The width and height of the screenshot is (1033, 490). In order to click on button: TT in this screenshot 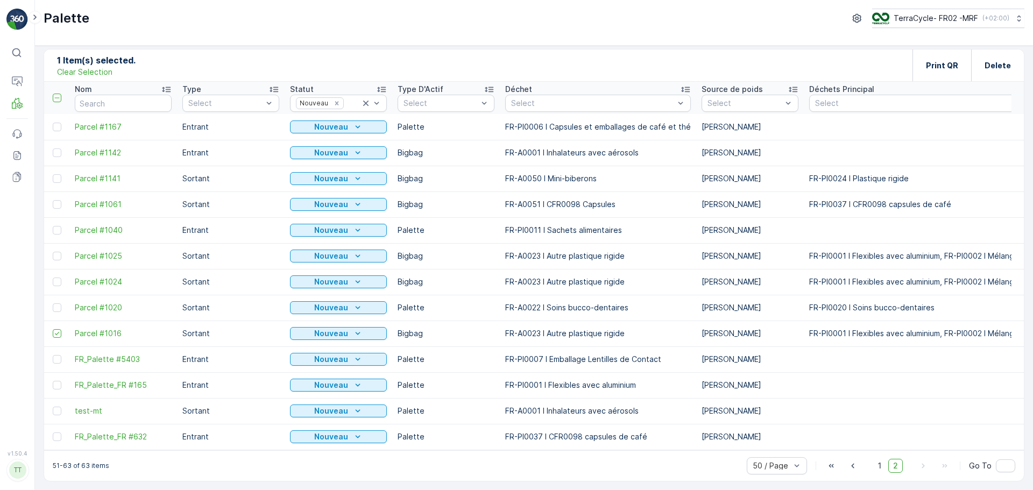, I will do `click(17, 470)`.